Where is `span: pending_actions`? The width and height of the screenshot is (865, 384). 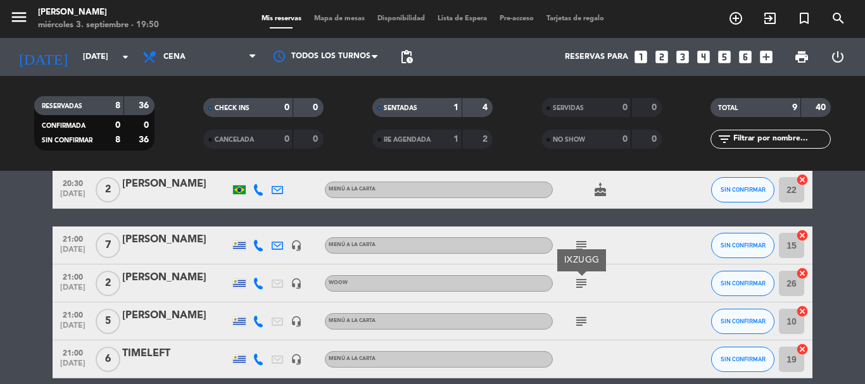
span: pending_actions is located at coordinates (406, 57).